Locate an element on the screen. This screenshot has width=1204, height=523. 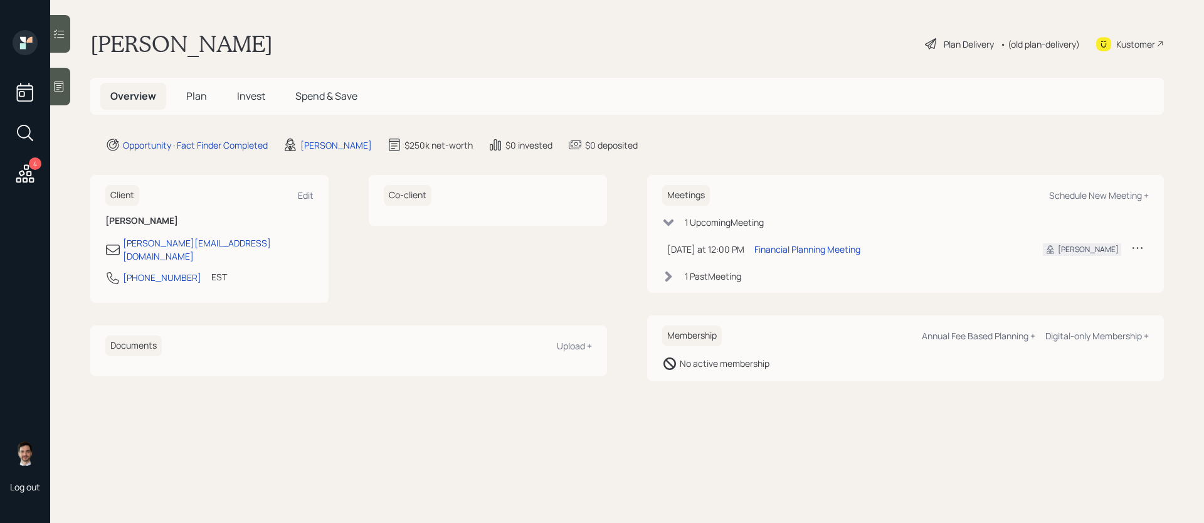
h6: Co-client is located at coordinates (408, 195).